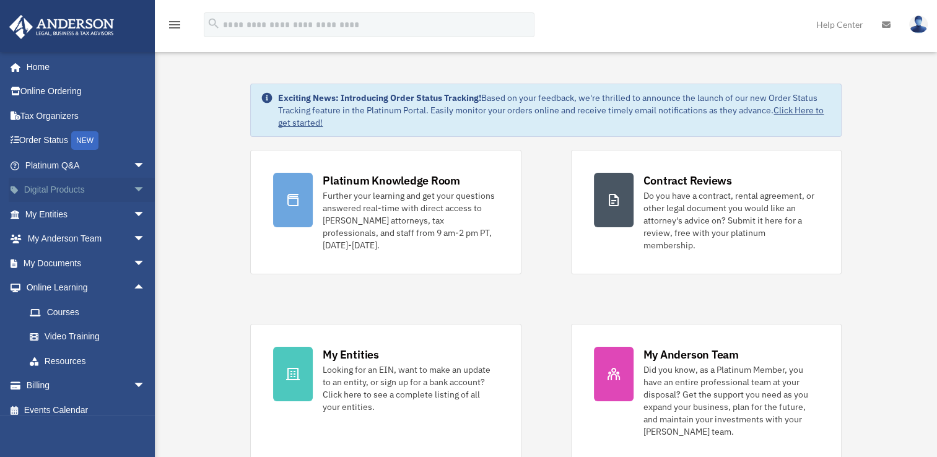  I want to click on div: Did you know, as a Platinum Member, you have an entire professional team at your disposal? Get th..., so click(731, 401).